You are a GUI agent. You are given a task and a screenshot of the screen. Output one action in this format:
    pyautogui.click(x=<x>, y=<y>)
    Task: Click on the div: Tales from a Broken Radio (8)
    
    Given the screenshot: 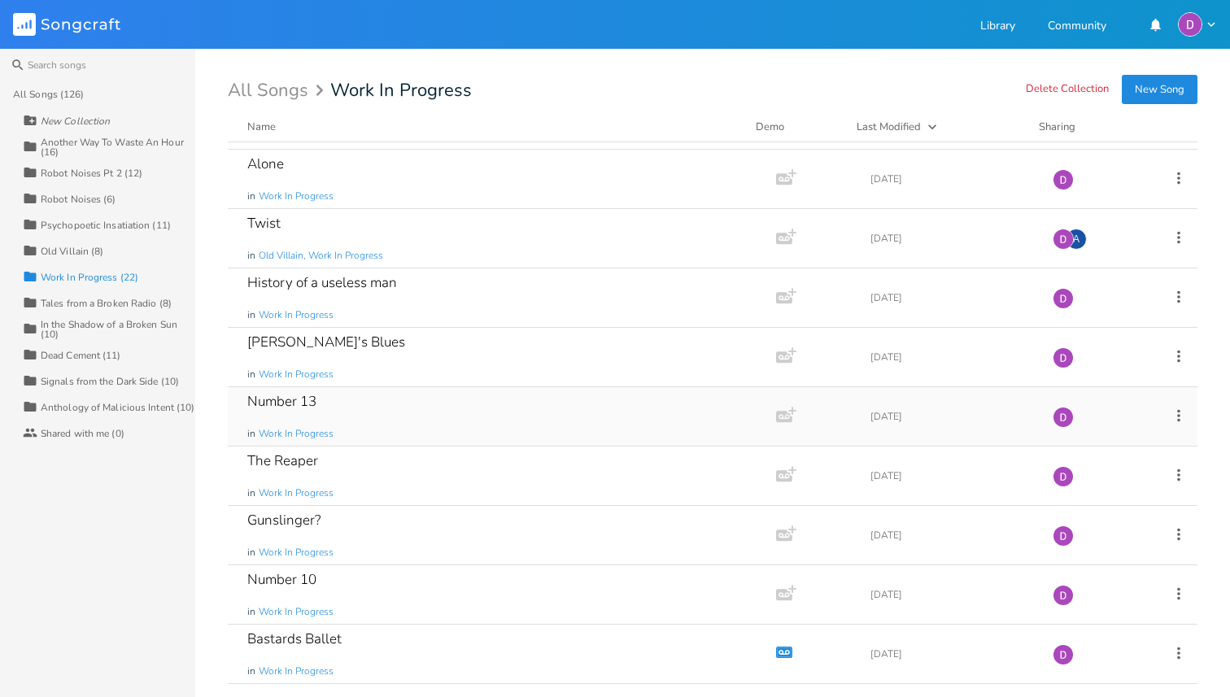 What is the action you would take?
    pyautogui.click(x=106, y=303)
    